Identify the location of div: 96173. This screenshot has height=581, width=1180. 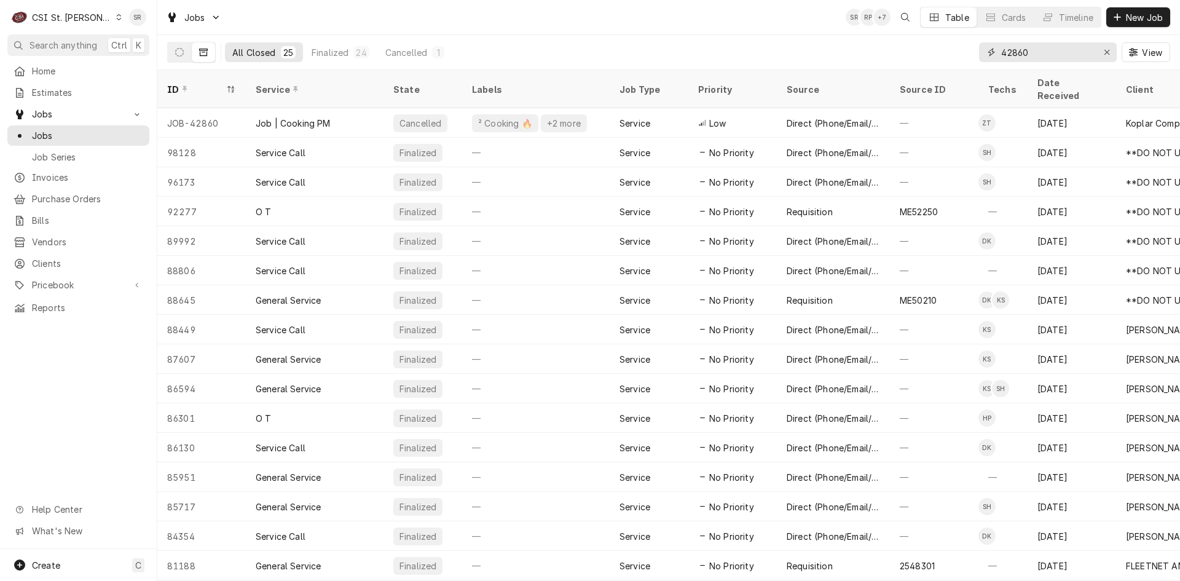
(202, 182).